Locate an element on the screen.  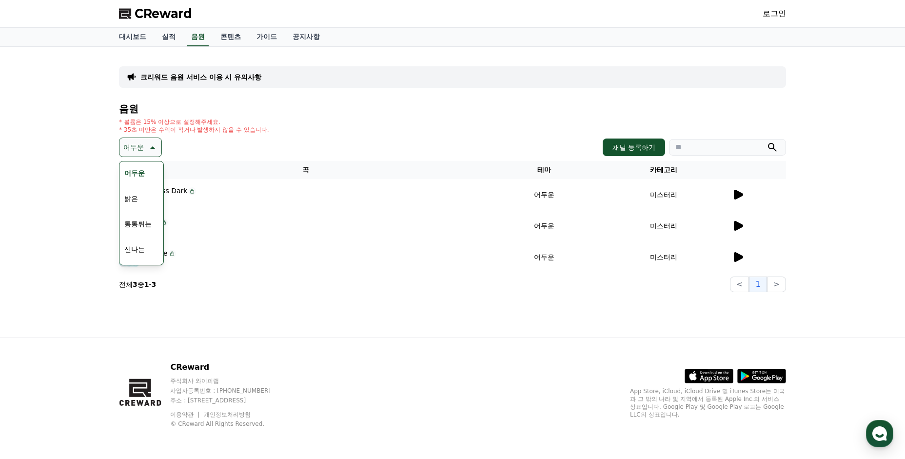
a: 대시보드 is located at coordinates (133, 37).